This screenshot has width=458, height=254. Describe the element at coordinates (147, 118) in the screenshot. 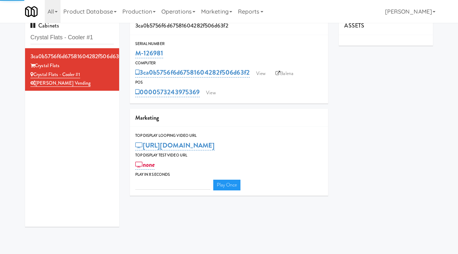

I see `span: Marketing` at that location.